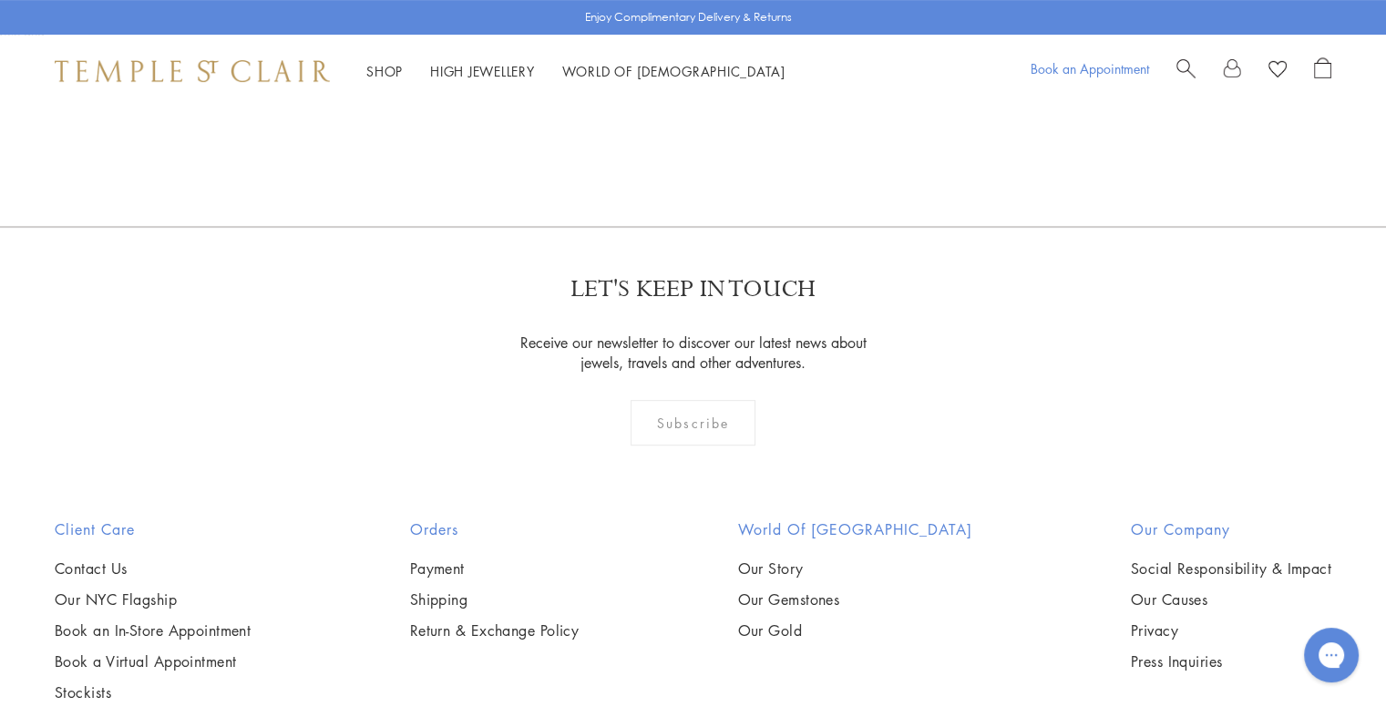 The width and height of the screenshot is (1386, 707). I want to click on a: Payment, so click(495, 568).